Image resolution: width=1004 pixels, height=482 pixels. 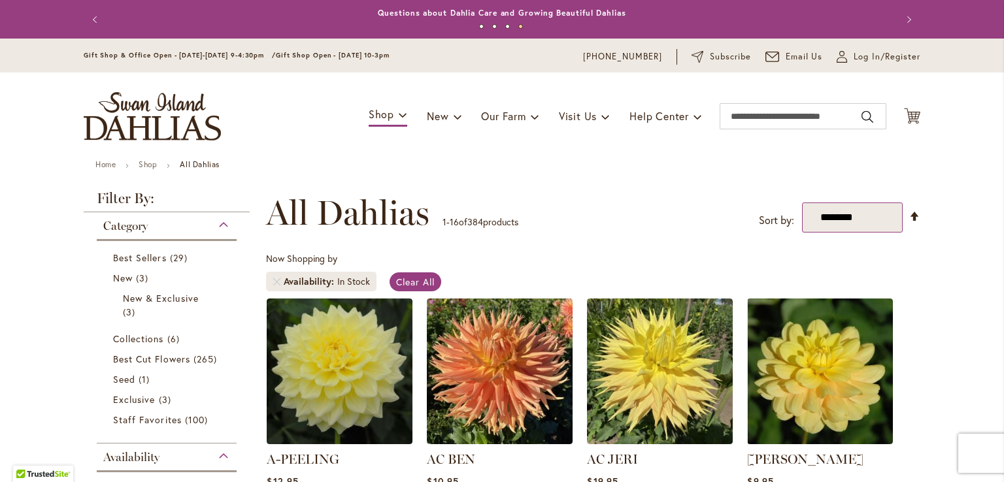 What do you see at coordinates (730, 57) in the screenshot?
I see `span: Subscribe` at bounding box center [730, 57].